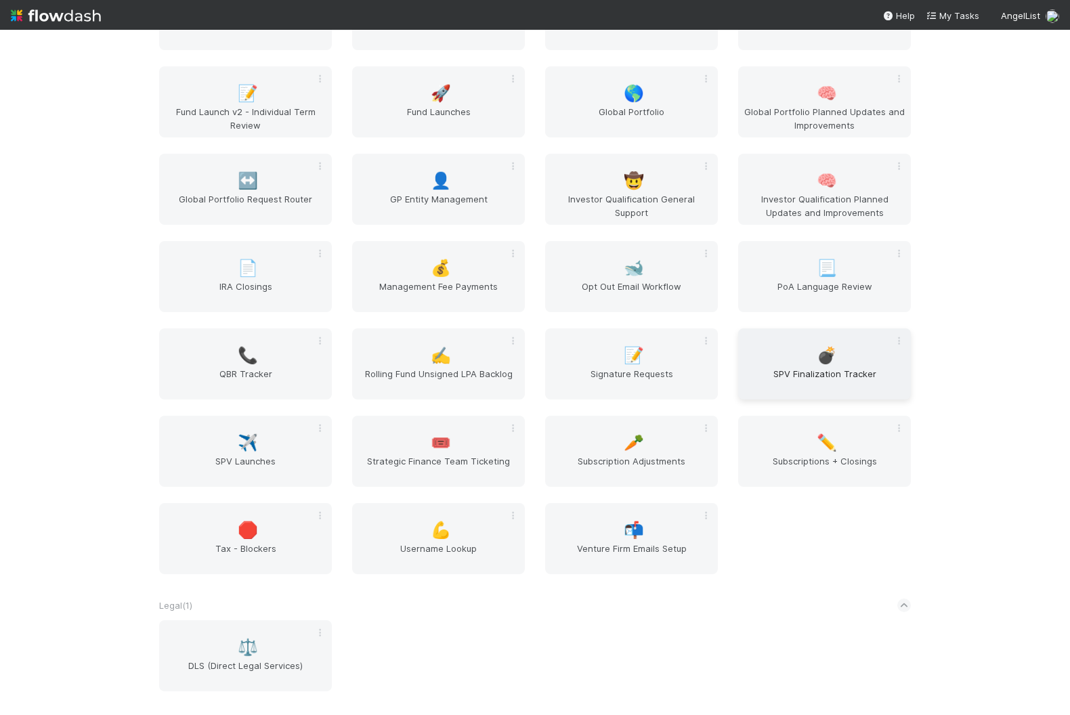  Describe the element at coordinates (952, 16) in the screenshot. I see `a: My Tasks` at that location.